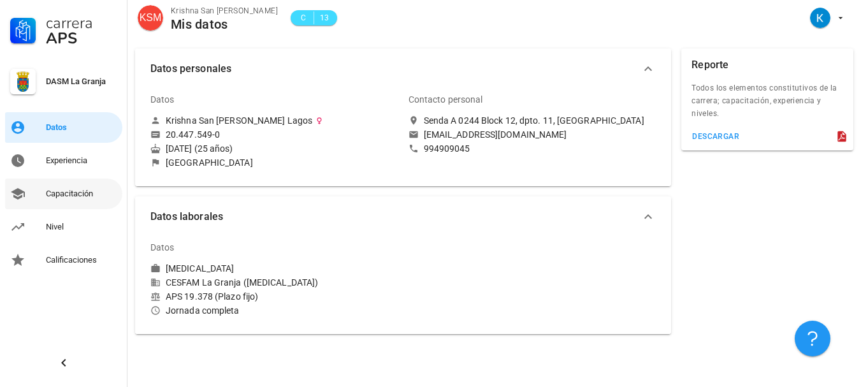 The width and height of the screenshot is (861, 387). Describe the element at coordinates (82, 227) in the screenshot. I see `div: Nivel` at that location.